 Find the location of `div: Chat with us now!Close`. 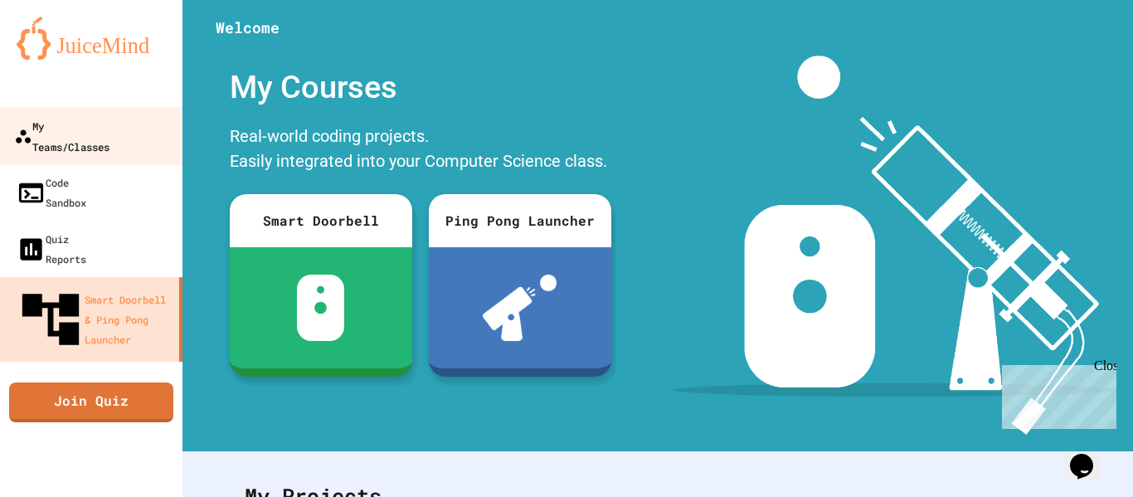

div: Chat with us now!Close is located at coordinates (61, 56).